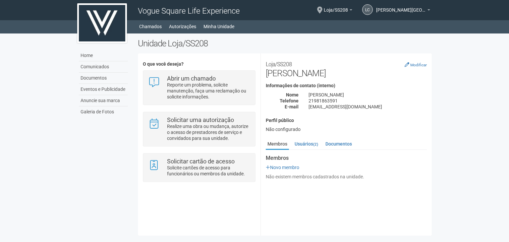 This screenshot has height=242, width=509. What do you see at coordinates (201, 120) in the screenshot?
I see `strong: Solicitar uma autorização` at bounding box center [201, 120].